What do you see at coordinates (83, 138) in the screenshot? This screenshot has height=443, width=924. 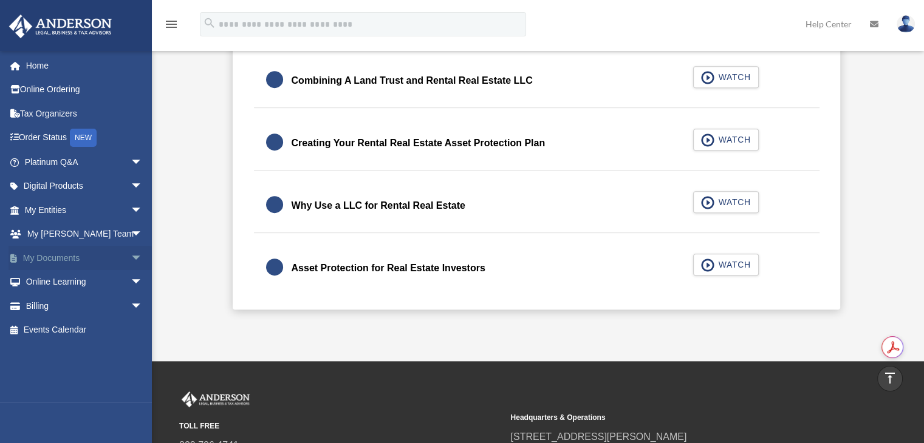 I see `div: NEW` at bounding box center [83, 138].